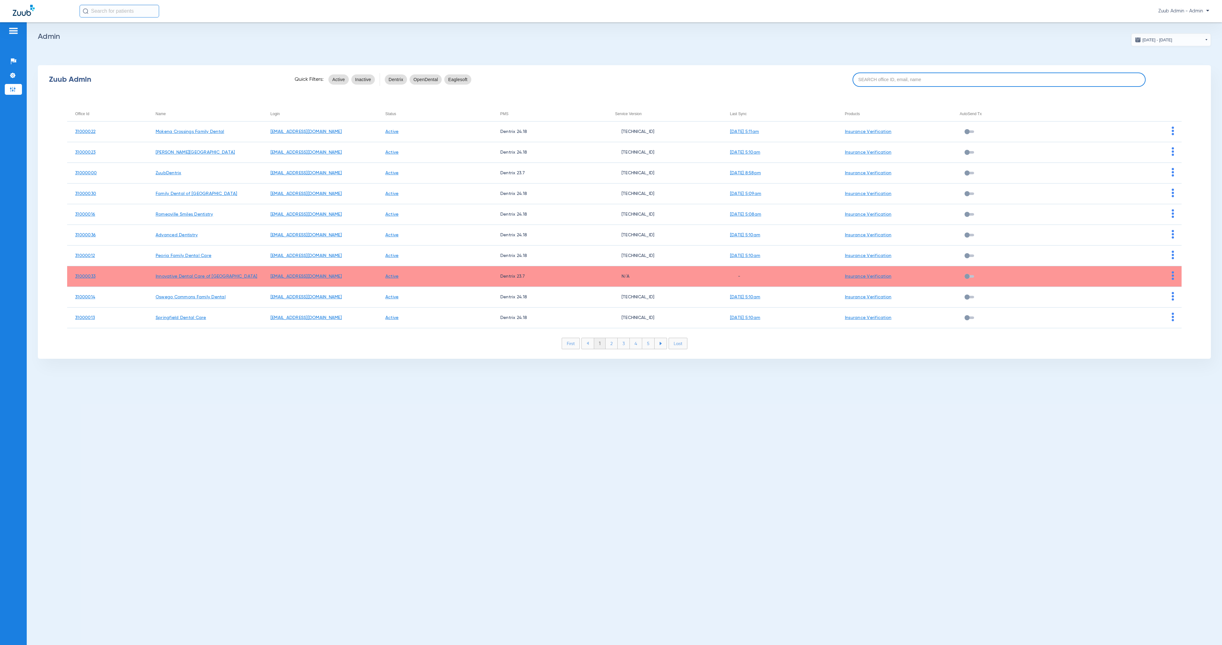  What do you see at coordinates (85, 297) in the screenshot?
I see `a: 31000014` at bounding box center [85, 297].